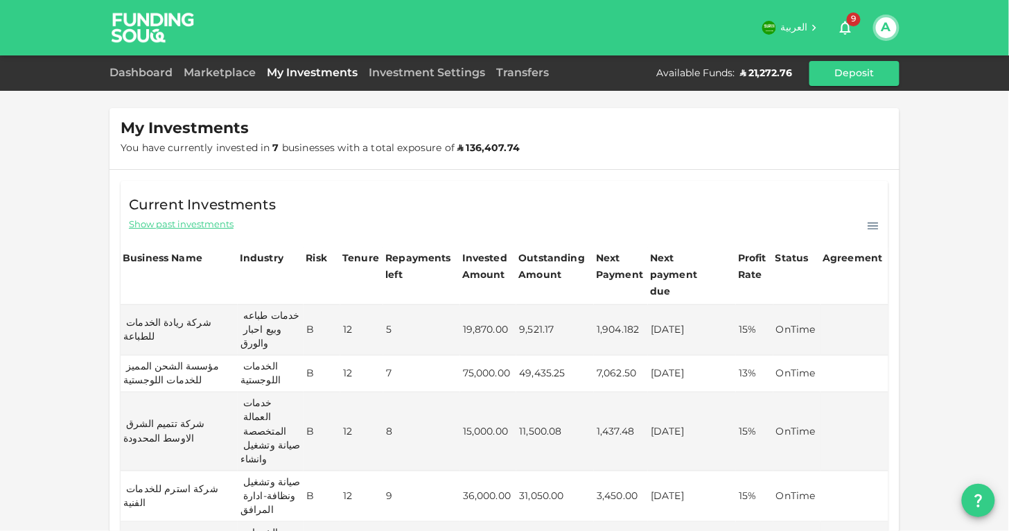 This screenshot has height=531, width=1009. What do you see at coordinates (261, 259) in the screenshot?
I see `div: Industry` at bounding box center [261, 259].